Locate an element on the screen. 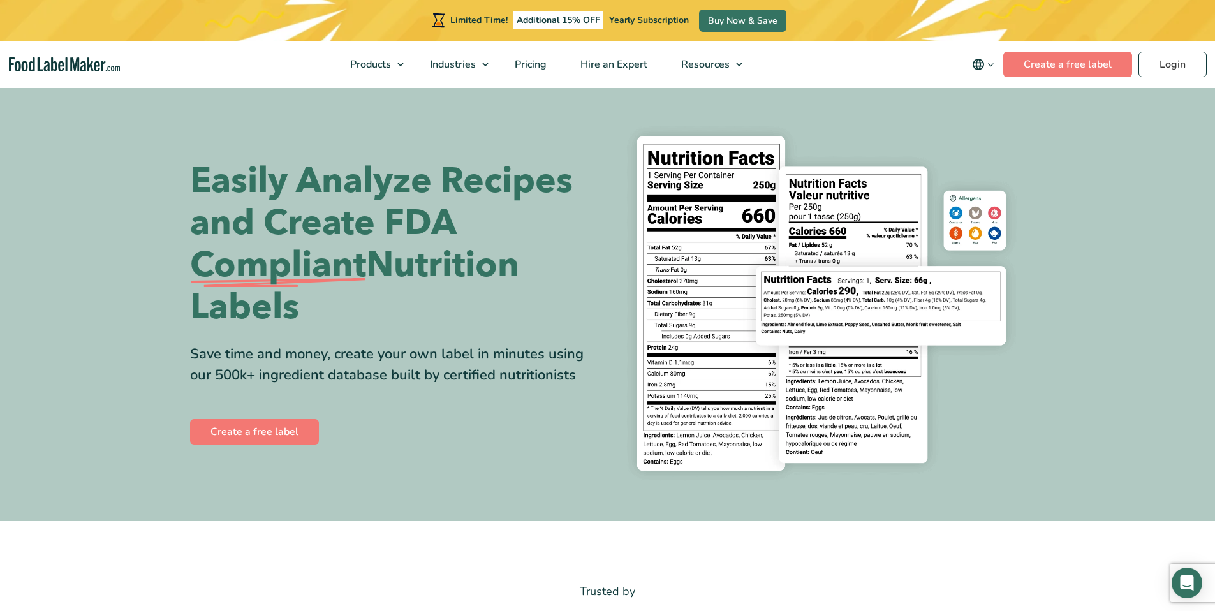 The height and width of the screenshot is (611, 1215). span: Yearly Subscription is located at coordinates (649, 20).